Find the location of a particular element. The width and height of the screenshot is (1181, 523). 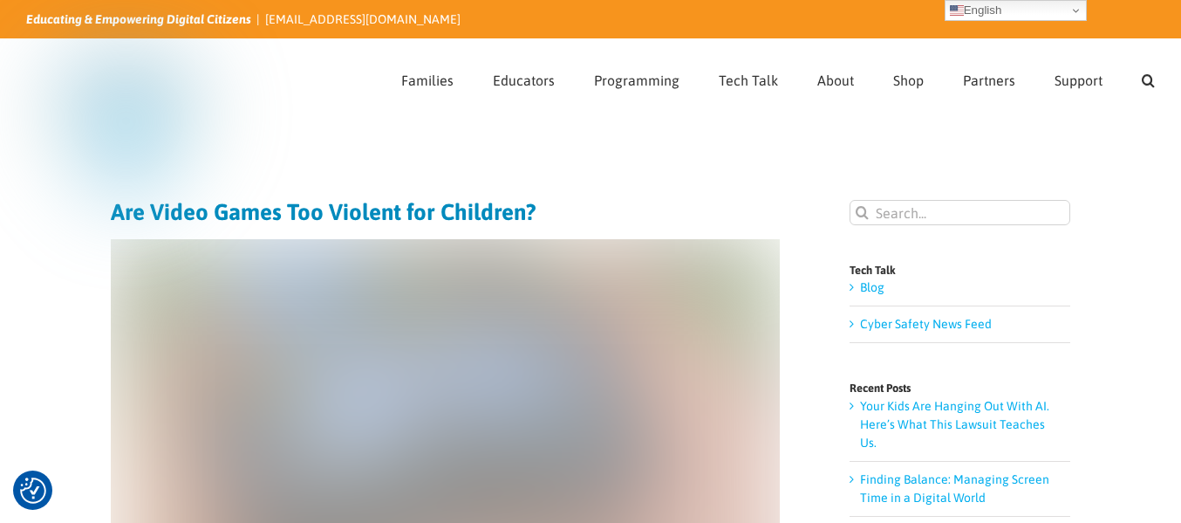

a: Finding Balance: Managing Screen Time in a Digital World is located at coordinates (955, 488).